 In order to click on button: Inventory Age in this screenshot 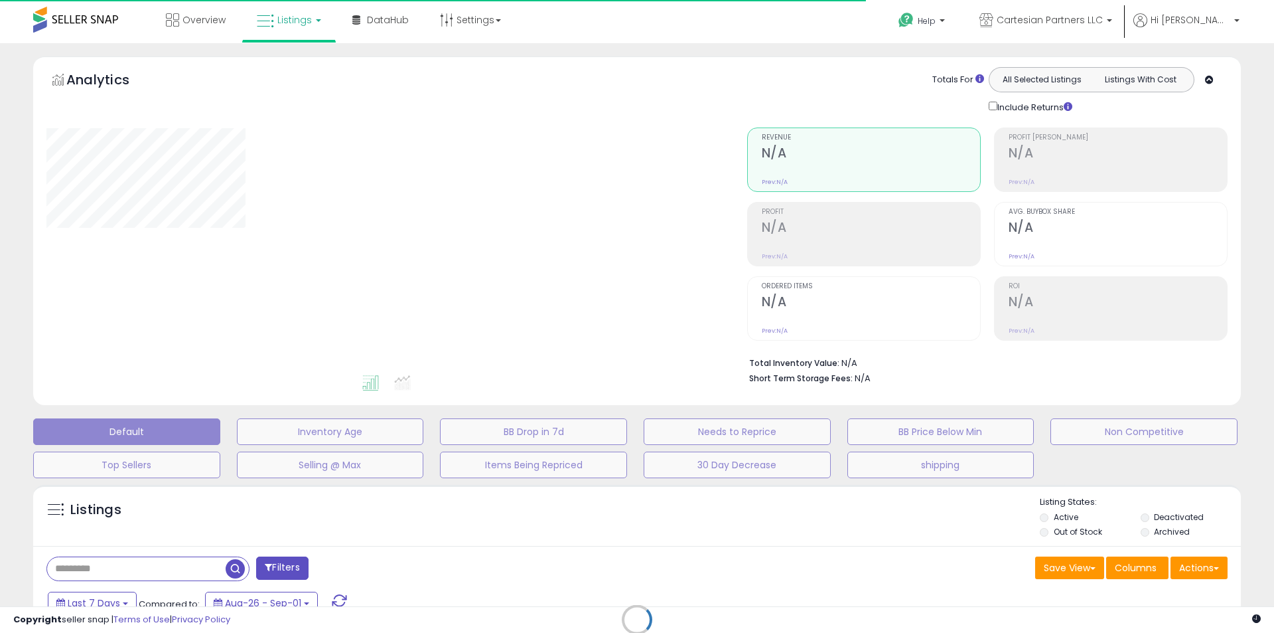, I will do `click(331, 431)`.